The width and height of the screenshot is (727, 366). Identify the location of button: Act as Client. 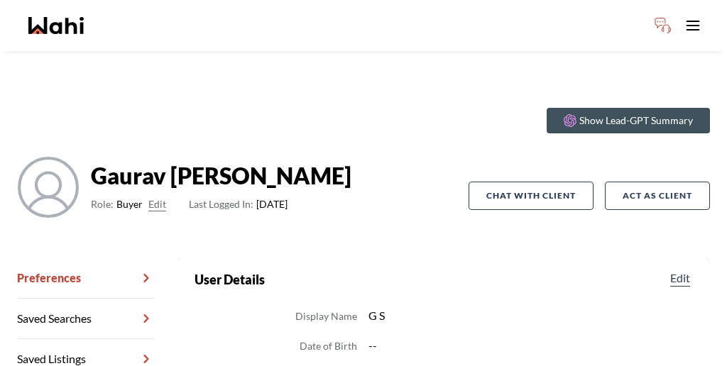
(657, 196).